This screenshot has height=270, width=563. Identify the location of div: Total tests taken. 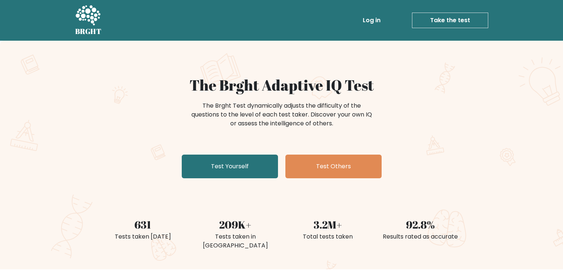
(328, 237).